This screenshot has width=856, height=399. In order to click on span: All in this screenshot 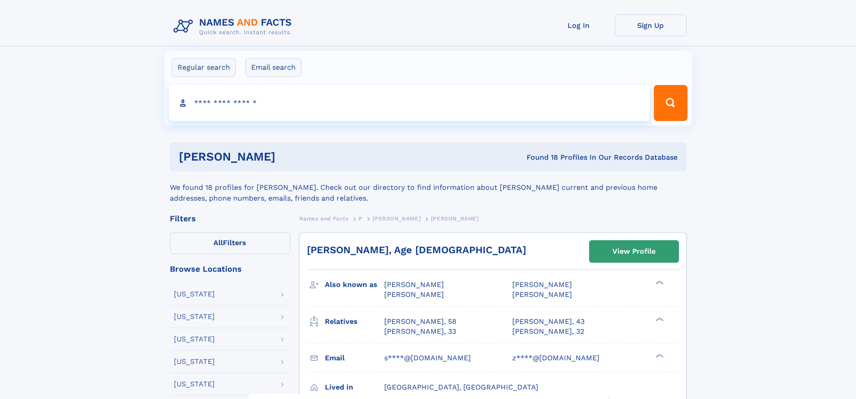, I will do `click(218, 242)`.